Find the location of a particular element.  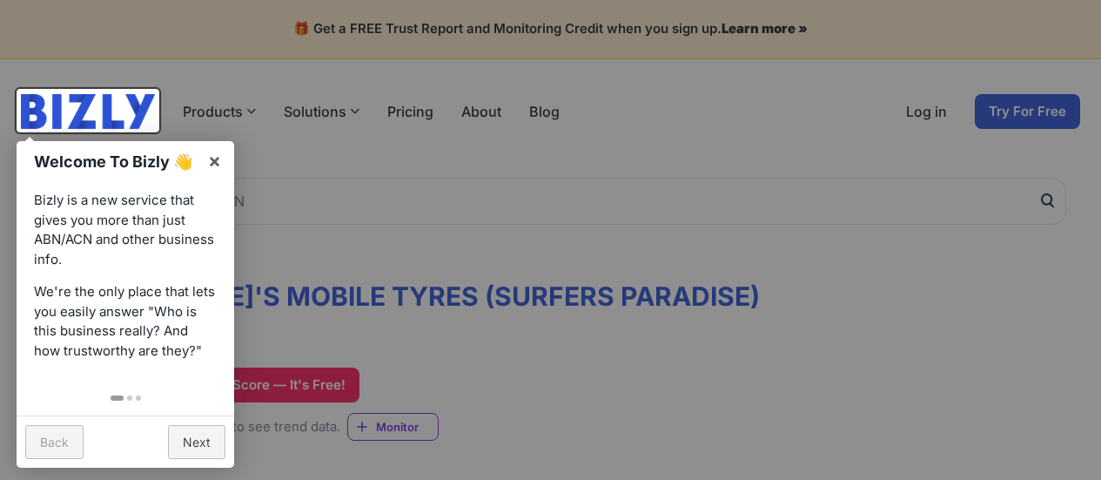

a: Next is located at coordinates (197, 441).